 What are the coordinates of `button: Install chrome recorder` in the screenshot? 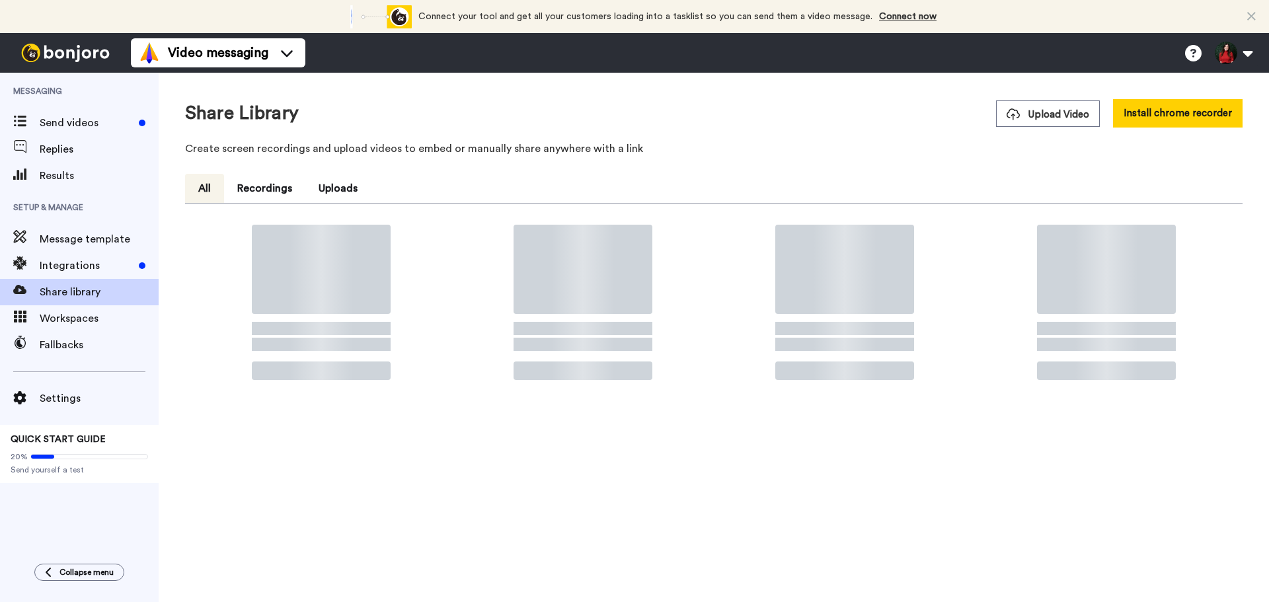 It's located at (1178, 113).